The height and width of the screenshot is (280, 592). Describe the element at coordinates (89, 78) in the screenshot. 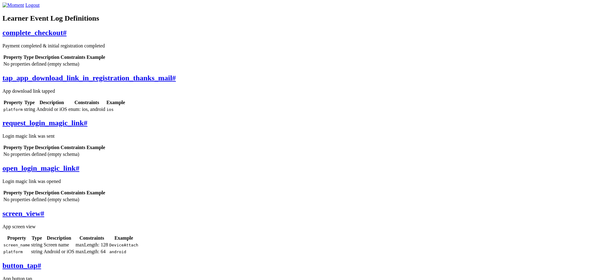

I see `a: tap_app_download_link_in_registration_thanks_mail#` at that location.